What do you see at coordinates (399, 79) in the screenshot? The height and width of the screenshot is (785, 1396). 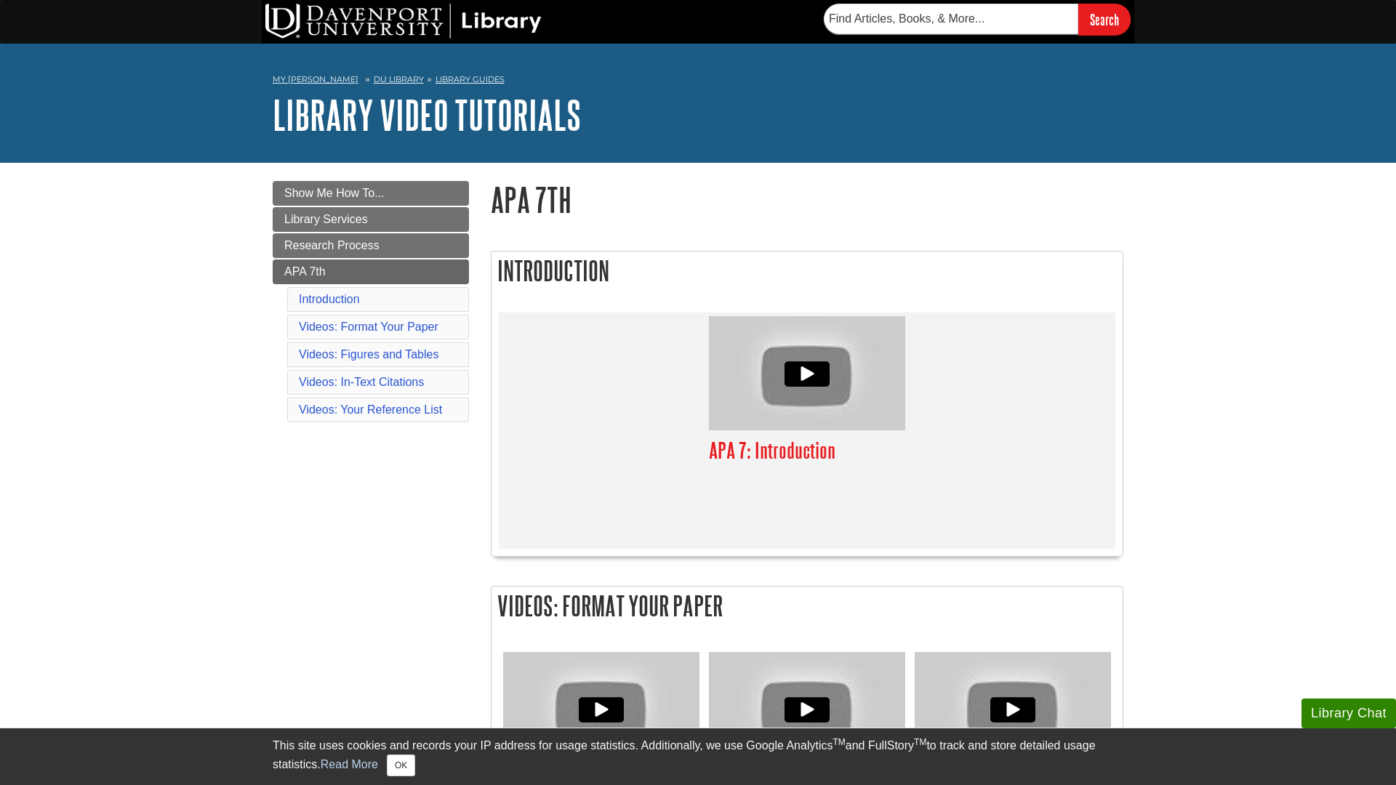 I see `a: DU Library` at bounding box center [399, 79].